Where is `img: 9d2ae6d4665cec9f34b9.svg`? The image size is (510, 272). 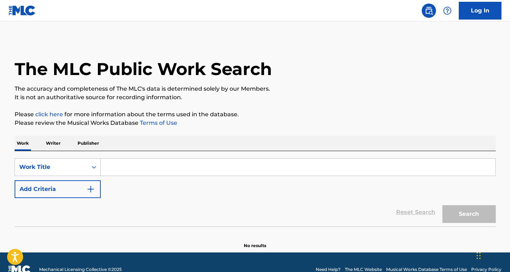 img: 9d2ae6d4665cec9f34b9.svg is located at coordinates (91, 189).